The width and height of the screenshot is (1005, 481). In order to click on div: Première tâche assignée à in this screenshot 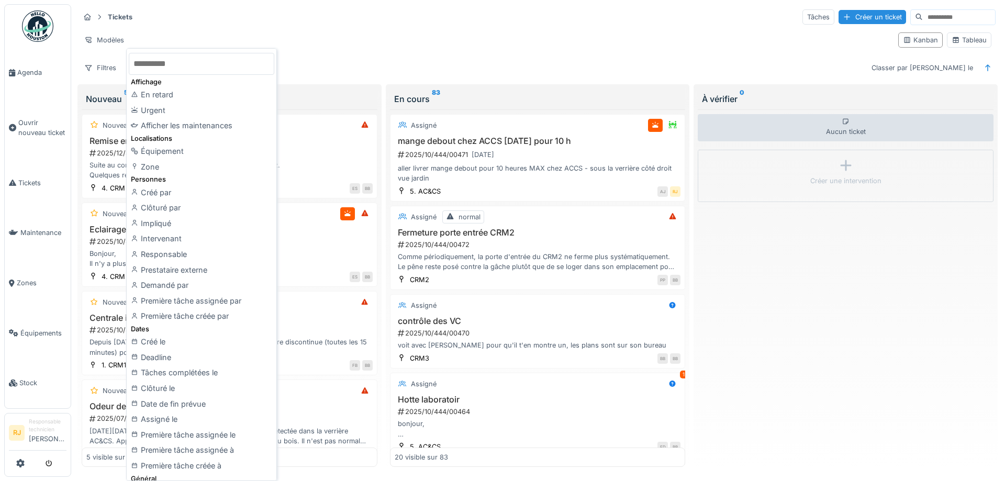, I will do `click(202, 450)`.